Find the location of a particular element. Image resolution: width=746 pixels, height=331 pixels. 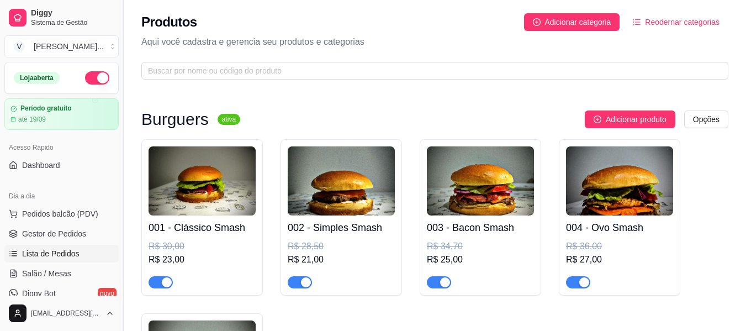

a: Gestor de Pedidos is located at coordinates (61, 234).